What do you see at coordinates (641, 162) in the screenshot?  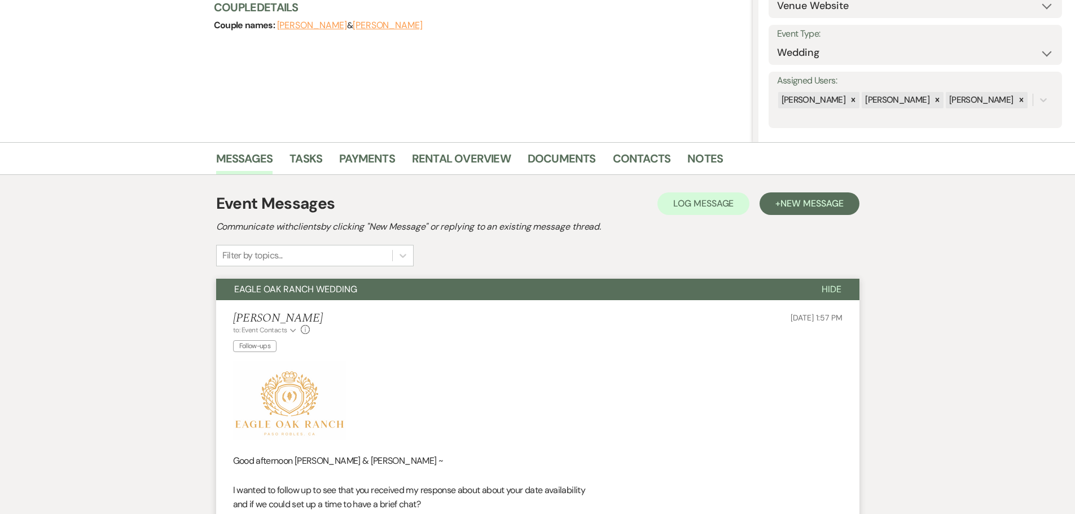 I see `a: Contacts` at bounding box center [641, 162].